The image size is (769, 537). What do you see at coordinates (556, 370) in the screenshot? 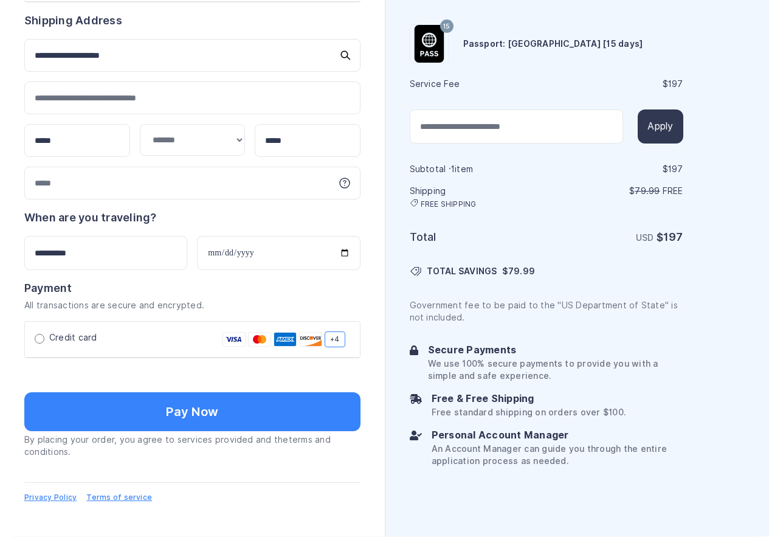
I see `p: We use 100% secure payments to provide you with a simple and safe experience.` at bounding box center [556, 370].